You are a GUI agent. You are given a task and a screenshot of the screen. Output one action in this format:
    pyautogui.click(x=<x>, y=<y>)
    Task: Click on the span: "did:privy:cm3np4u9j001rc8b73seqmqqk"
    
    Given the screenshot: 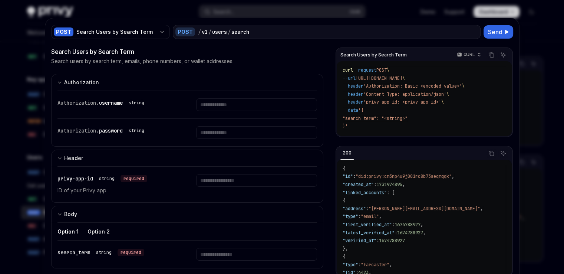 What is the action you would take?
    pyautogui.click(x=404, y=176)
    